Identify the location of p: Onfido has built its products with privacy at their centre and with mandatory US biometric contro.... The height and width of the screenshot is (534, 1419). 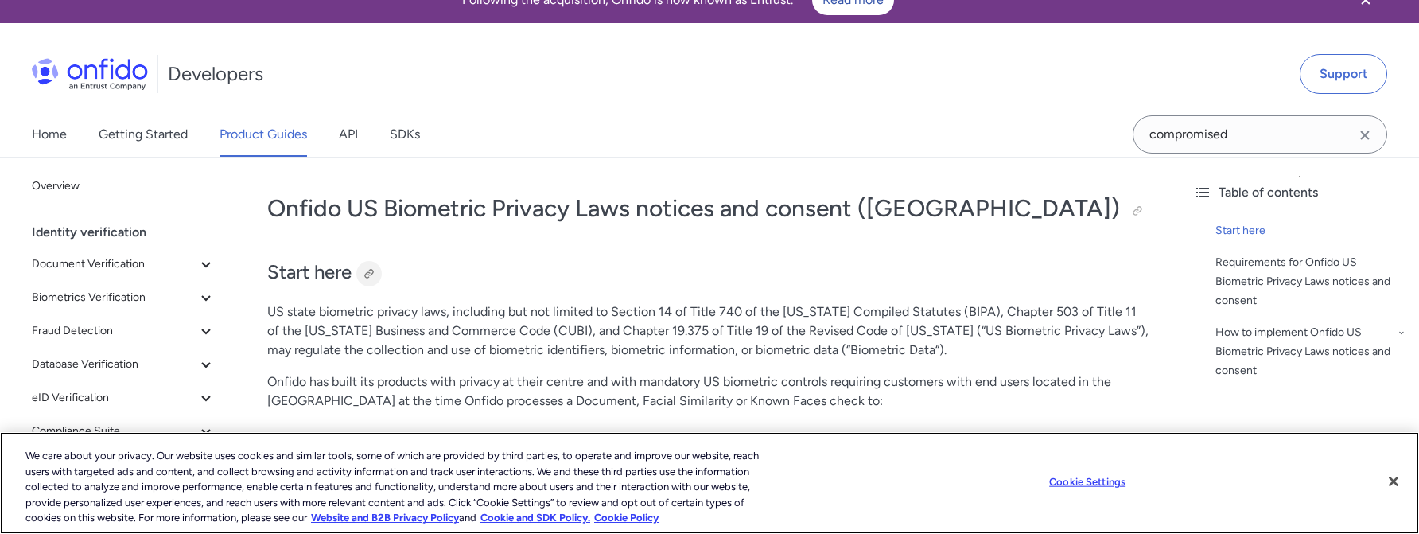
(708, 391).